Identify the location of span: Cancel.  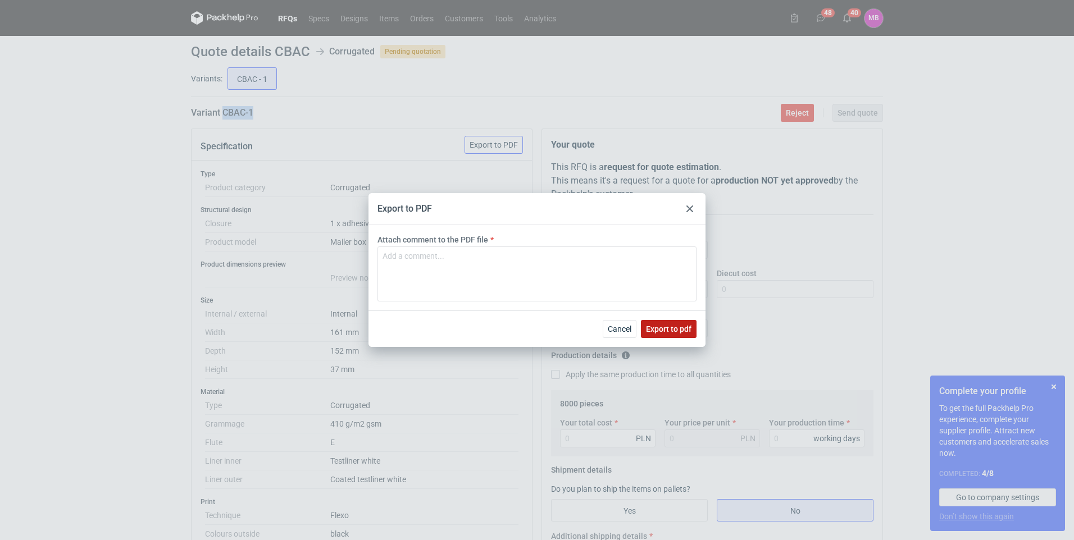
(619, 329).